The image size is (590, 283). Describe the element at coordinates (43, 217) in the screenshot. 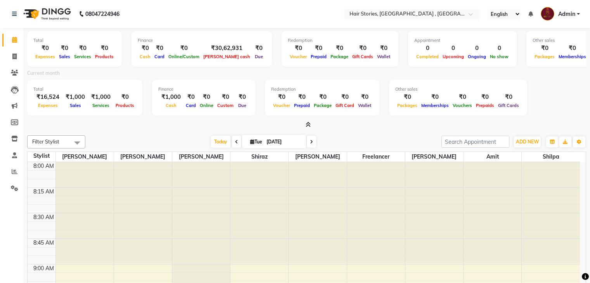

I see `div: 8:30 AM` at that location.